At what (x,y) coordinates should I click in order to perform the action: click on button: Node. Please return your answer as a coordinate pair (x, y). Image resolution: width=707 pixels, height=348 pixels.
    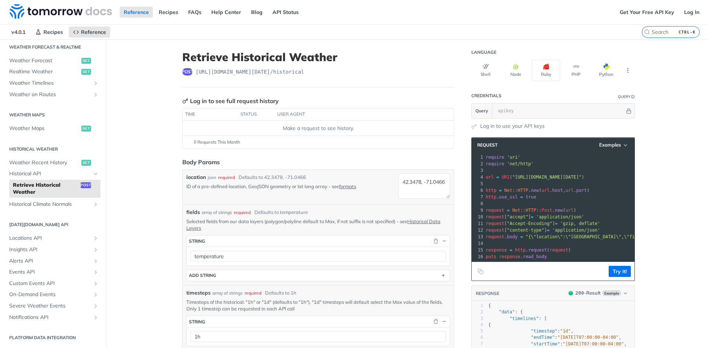
    Looking at the image, I should click on (516, 70).